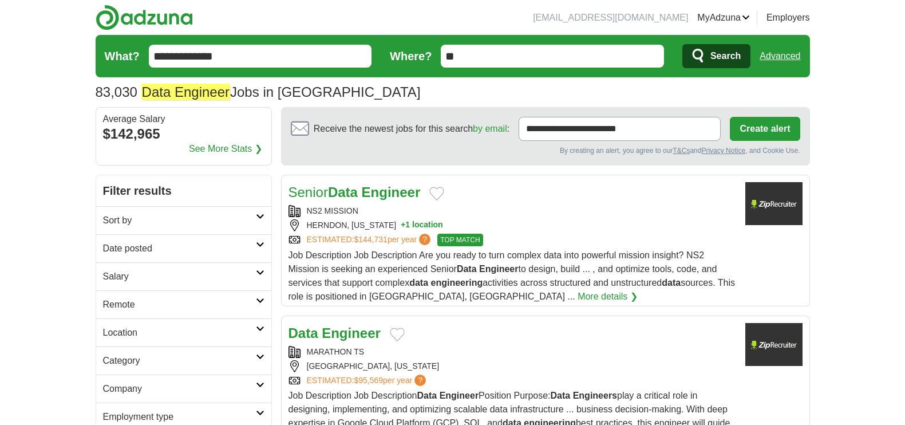 The width and height of the screenshot is (905, 425). Describe the element at coordinates (422, 225) in the screenshot. I see `button: +1 location` at that location.